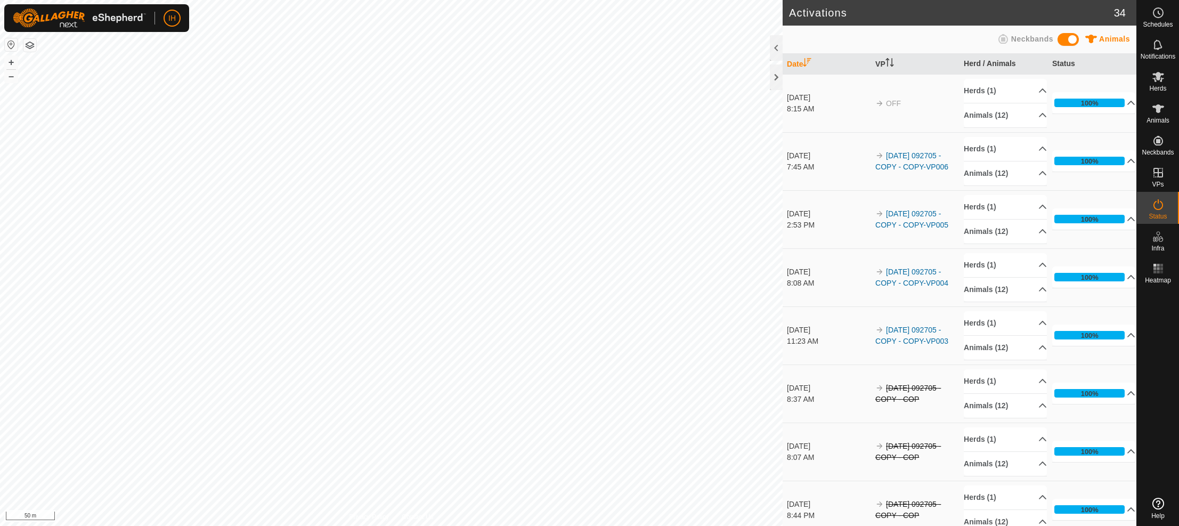 The width and height of the screenshot is (1179, 526). Describe the element at coordinates (828, 225) in the screenshot. I see `div: 2:53 PM` at that location.